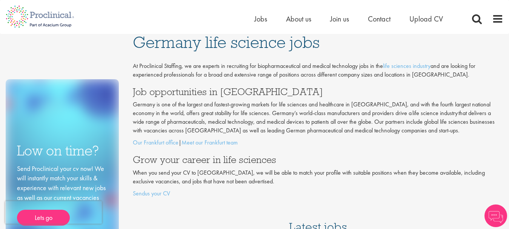  What do you see at coordinates (496, 216) in the screenshot?
I see `img: Chatbot` at bounding box center [496, 216].